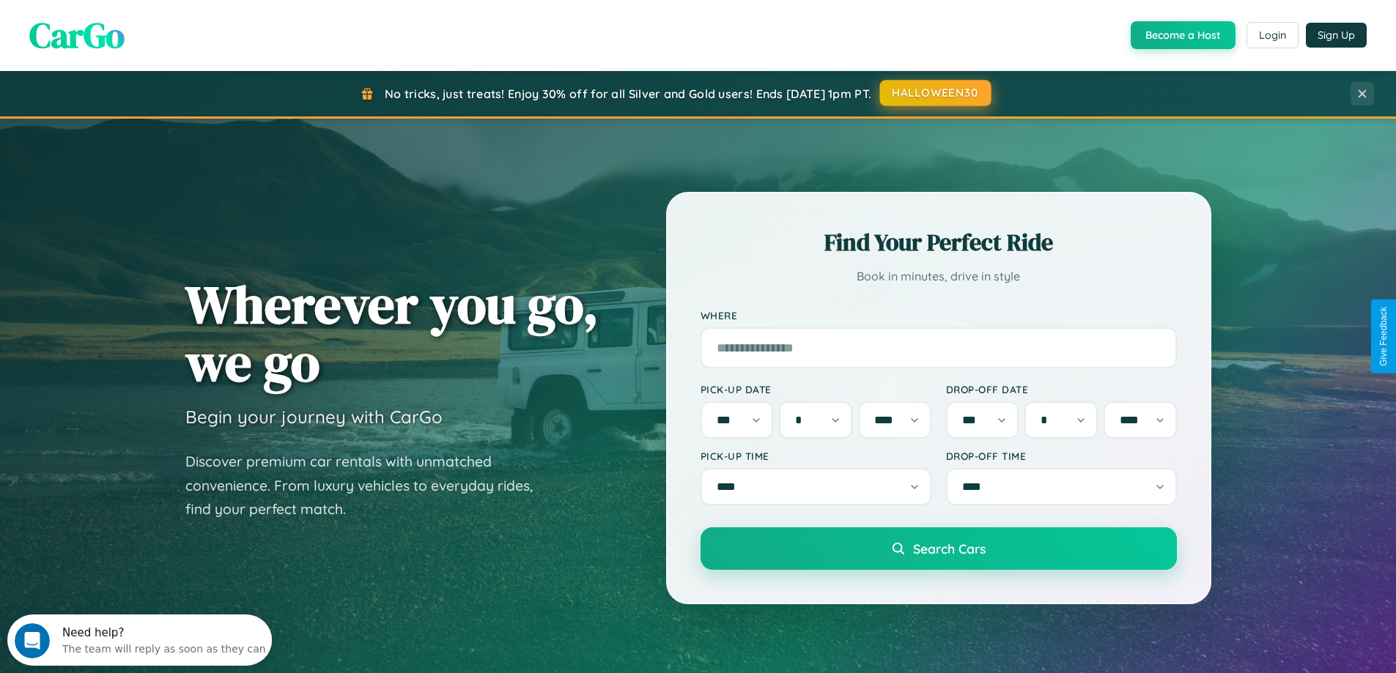 Image resolution: width=1396 pixels, height=673 pixels. What do you see at coordinates (1384, 336) in the screenshot?
I see `div: Give Feedback` at bounding box center [1384, 336].